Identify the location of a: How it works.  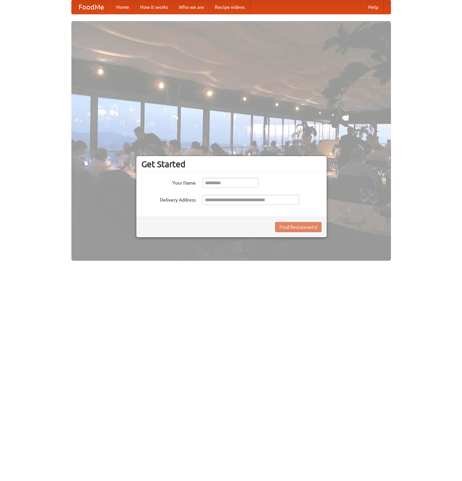
(154, 7).